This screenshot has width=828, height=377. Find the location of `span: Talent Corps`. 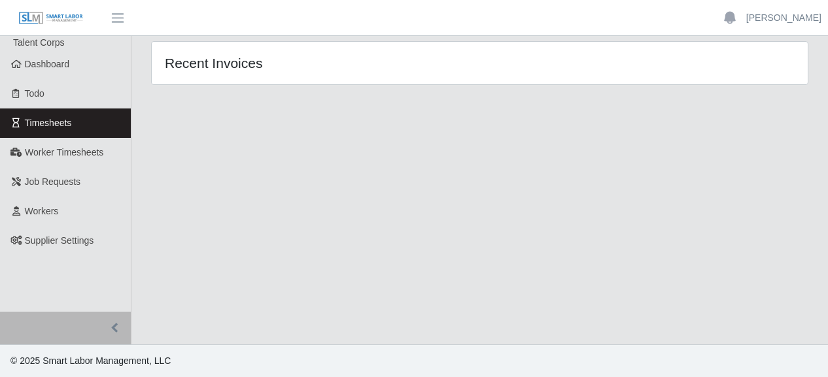

span: Talent Corps is located at coordinates (39, 43).